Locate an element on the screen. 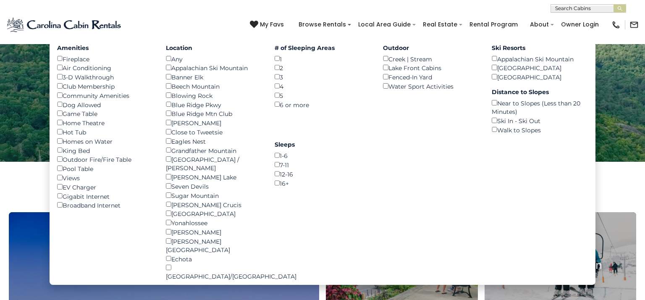  div: Dog Allowed is located at coordinates (105, 105).